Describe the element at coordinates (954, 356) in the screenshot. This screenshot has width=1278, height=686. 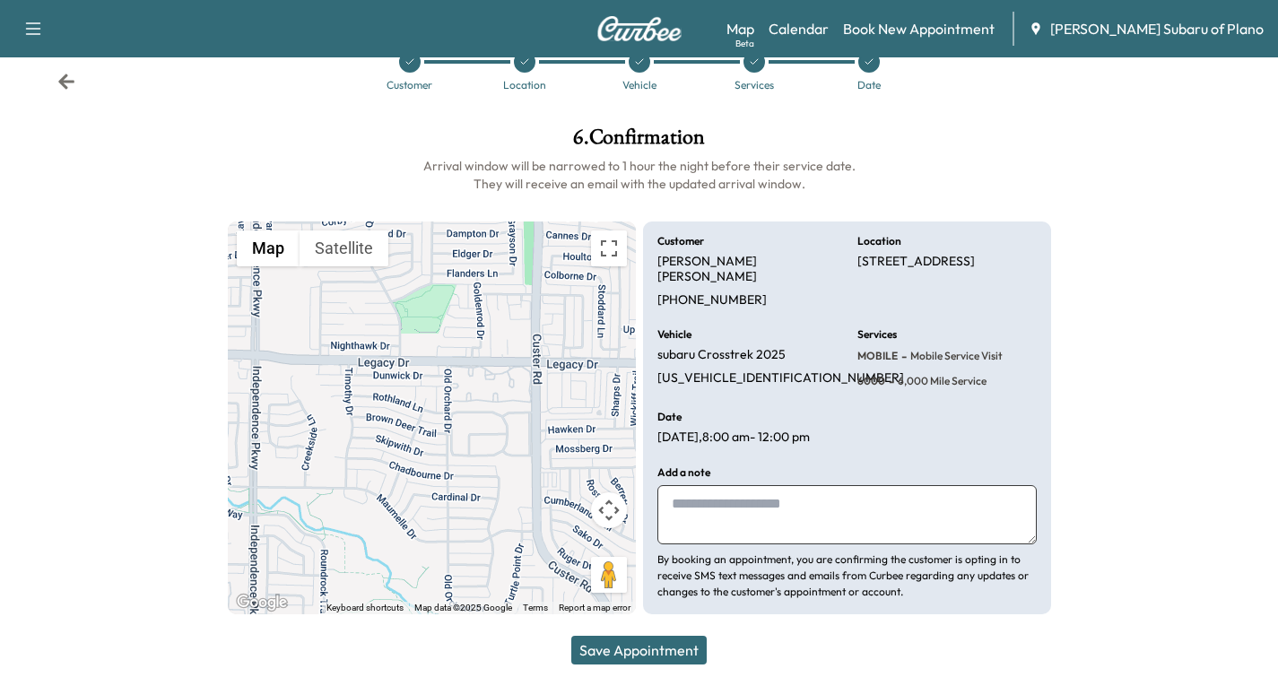
I see `span: Mobile Service Visit` at that location.